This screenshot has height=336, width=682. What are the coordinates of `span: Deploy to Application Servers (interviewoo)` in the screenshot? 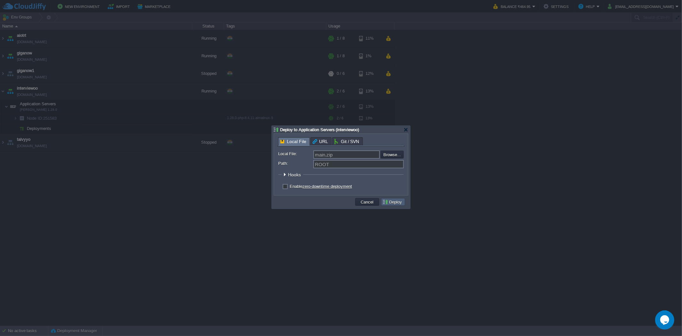 It's located at (319, 130).